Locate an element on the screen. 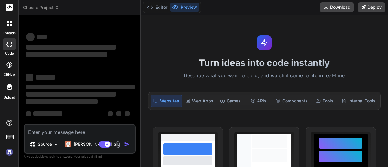  button: Download is located at coordinates (337, 7).